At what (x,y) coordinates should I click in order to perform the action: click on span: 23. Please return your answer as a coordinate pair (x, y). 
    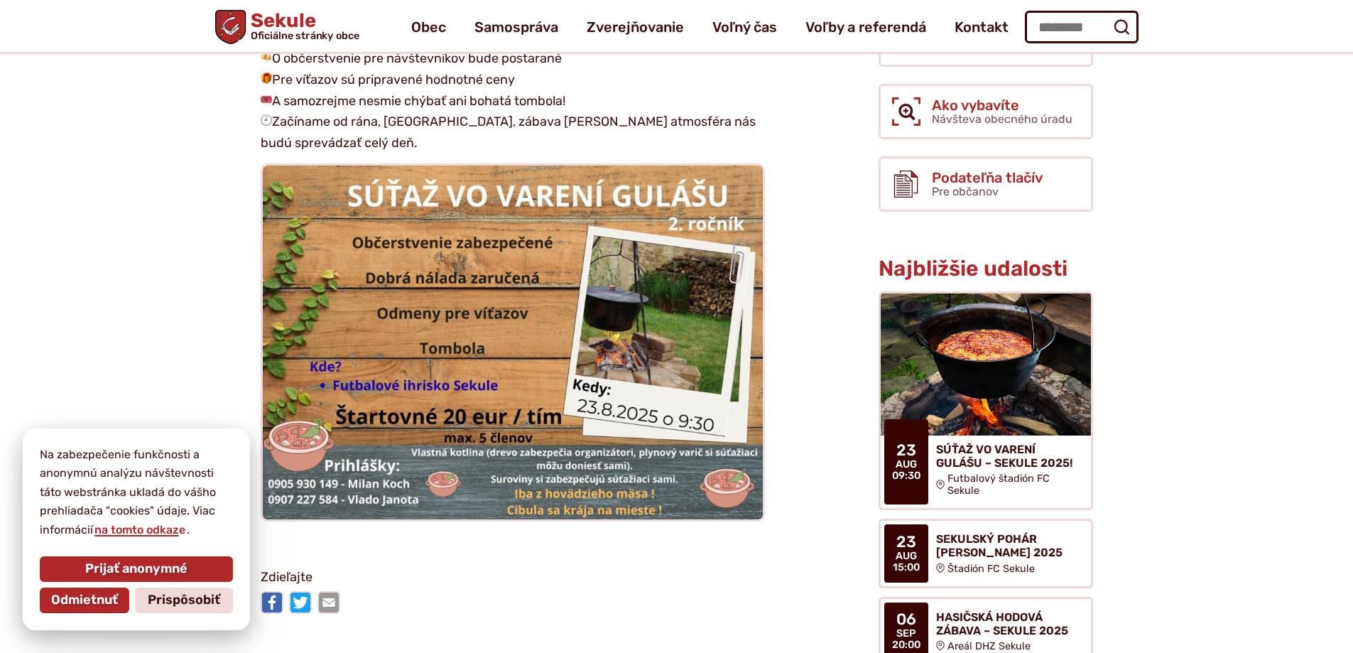
    Looking at the image, I should click on (907, 450).